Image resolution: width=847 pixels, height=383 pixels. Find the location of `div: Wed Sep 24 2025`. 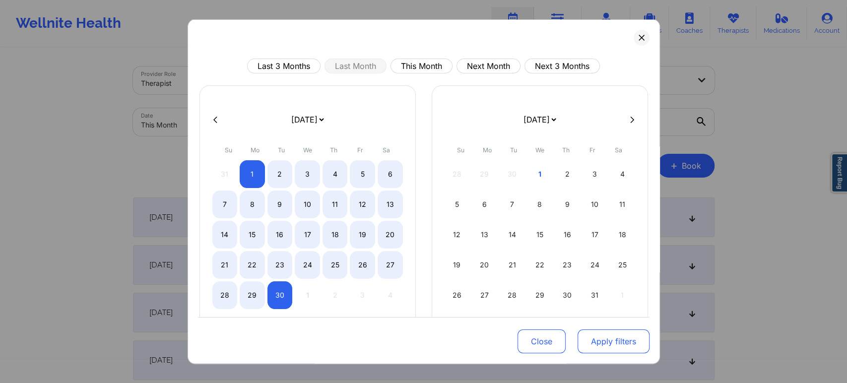

div: Wed Sep 24 2025 is located at coordinates (307, 265).